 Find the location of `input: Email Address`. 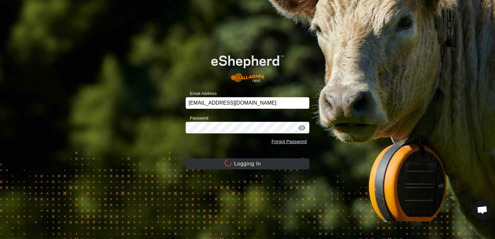

input: Email Address is located at coordinates (247, 103).